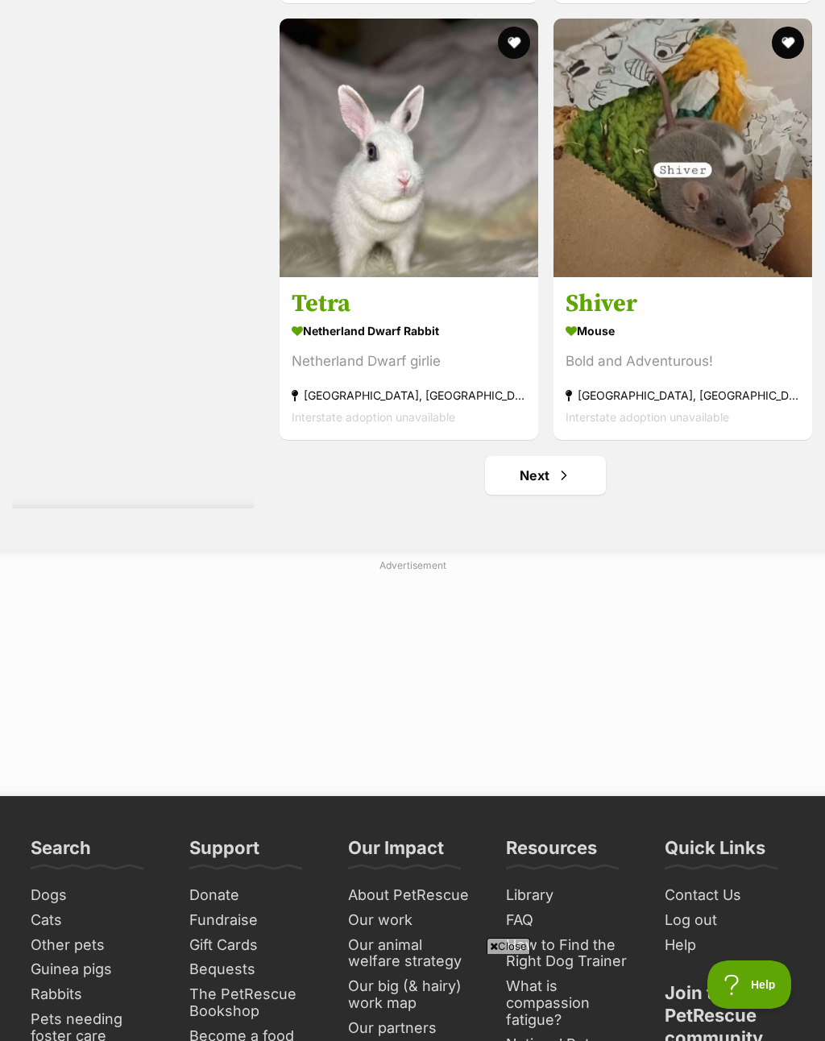 The height and width of the screenshot is (1041, 825). What do you see at coordinates (60, 852) in the screenshot?
I see `h3: Search` at bounding box center [60, 852].